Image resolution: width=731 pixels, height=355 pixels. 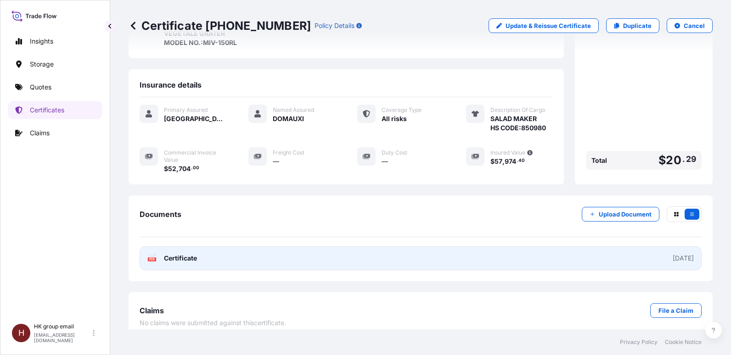 What do you see at coordinates (172, 169) in the screenshot?
I see `span: 52` at bounding box center [172, 169].